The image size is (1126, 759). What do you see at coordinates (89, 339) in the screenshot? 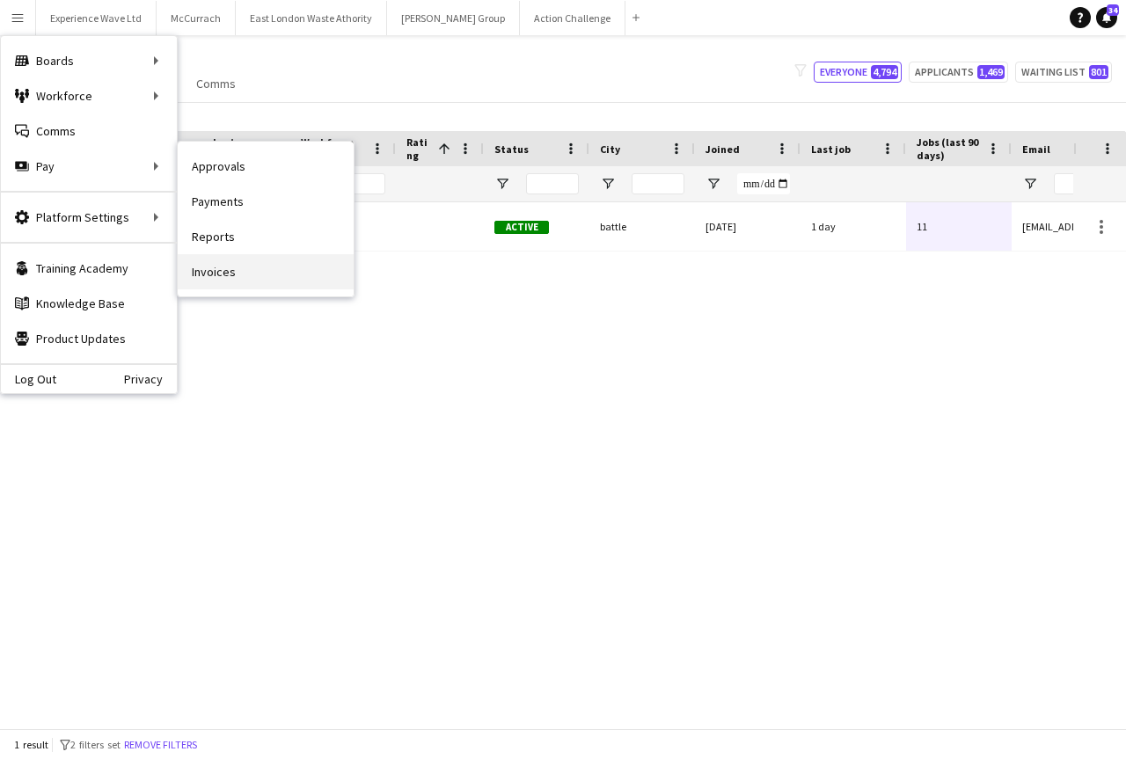
I see `a: Product Updates` at bounding box center [89, 339].